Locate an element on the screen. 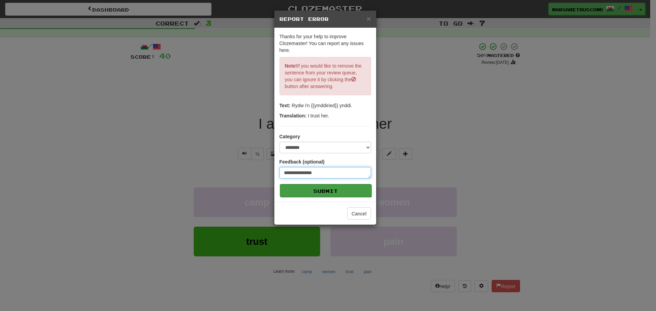 The width and height of the screenshot is (656, 311). button: Submit is located at coordinates (325, 191).